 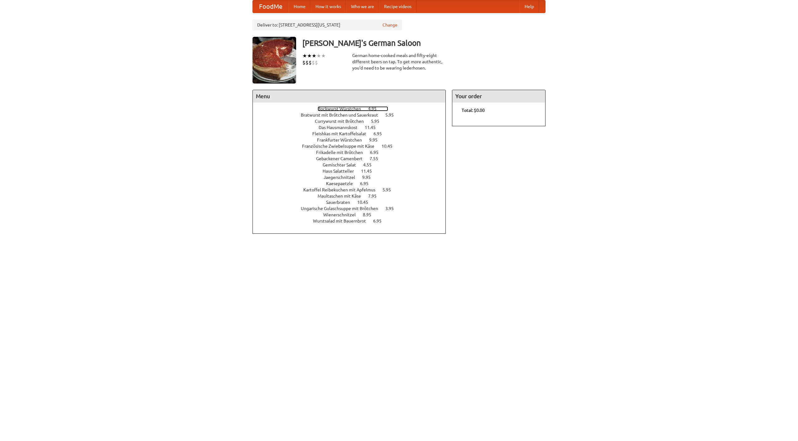 What do you see at coordinates (353, 159) in the screenshot?
I see `a: Gebackener Camenbert 7.55` at bounding box center [353, 159].